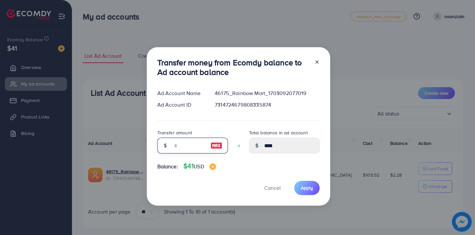  I want to click on h4: $41, so click(200, 166).